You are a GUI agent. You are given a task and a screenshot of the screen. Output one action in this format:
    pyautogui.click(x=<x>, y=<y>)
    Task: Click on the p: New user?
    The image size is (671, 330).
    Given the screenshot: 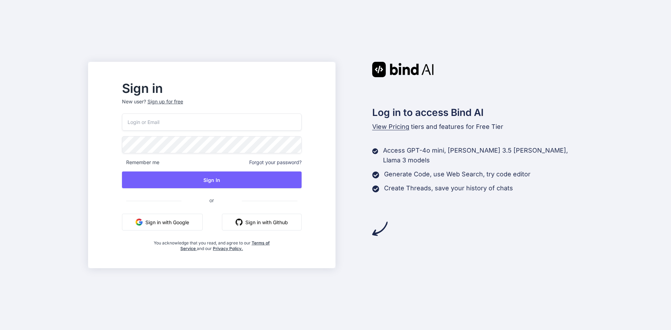 What is the action you would take?
    pyautogui.click(x=212, y=106)
    